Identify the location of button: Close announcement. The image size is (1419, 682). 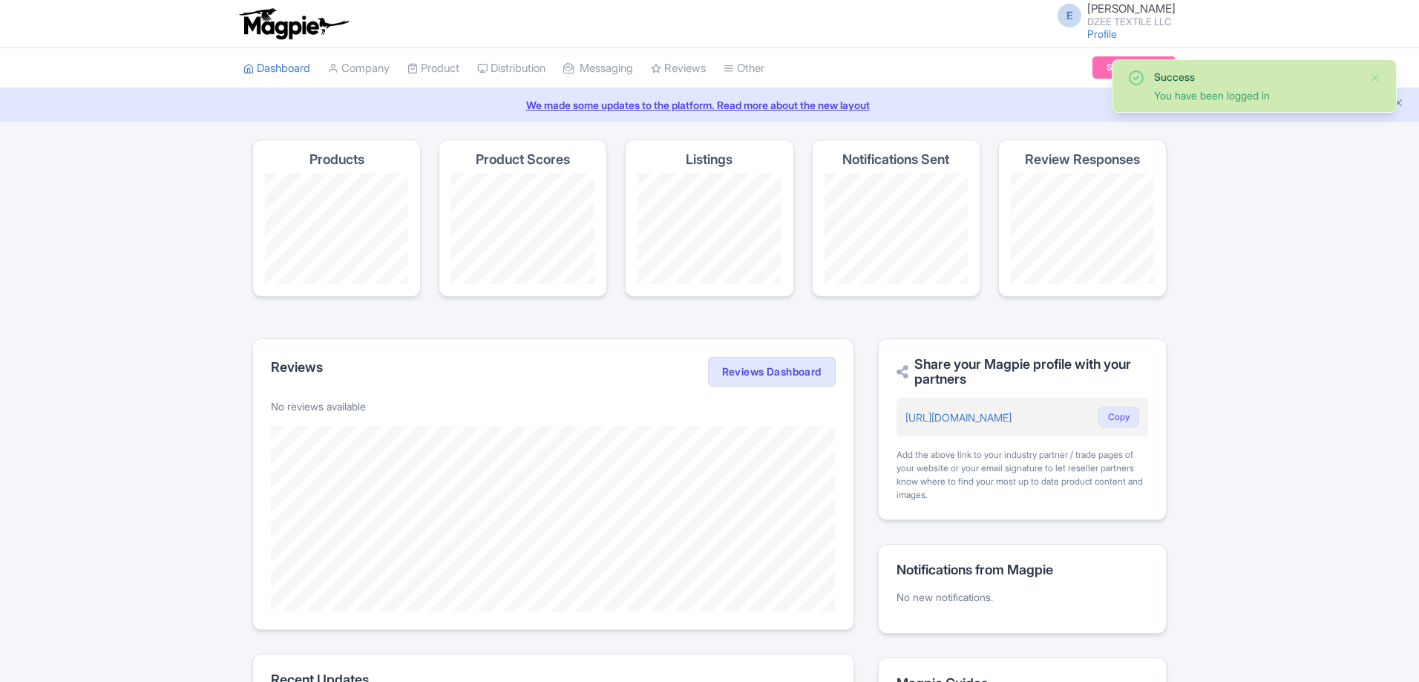
(1398, 104).